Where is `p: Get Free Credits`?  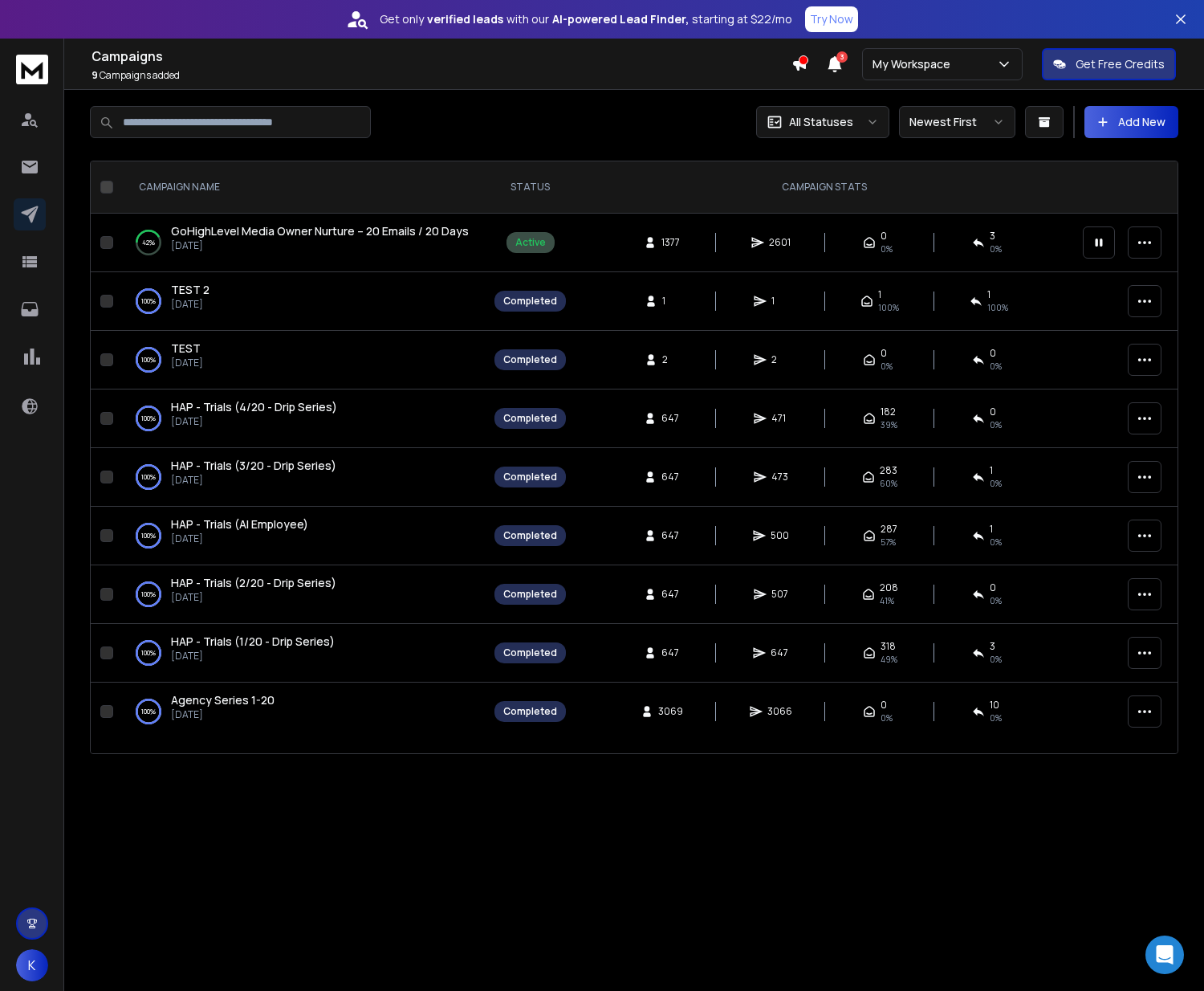
p: Get Free Credits is located at coordinates (1120, 64).